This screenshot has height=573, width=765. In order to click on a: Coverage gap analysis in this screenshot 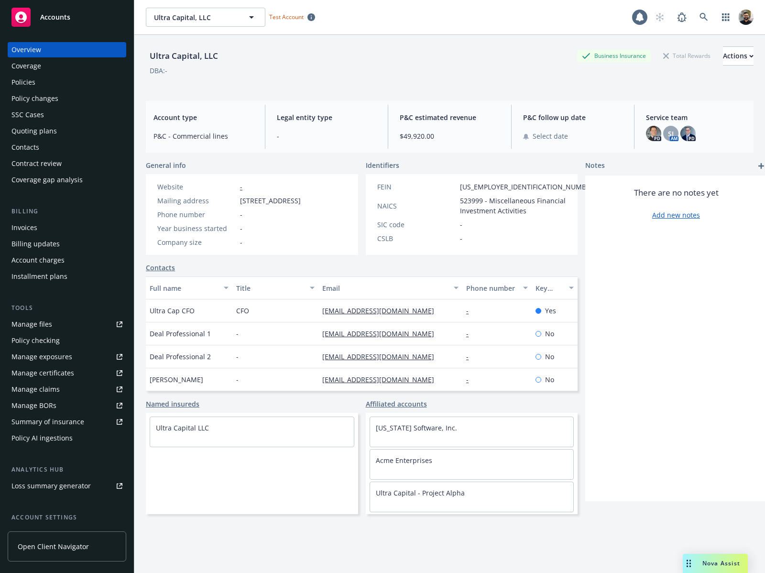, I will do `click(67, 180)`.